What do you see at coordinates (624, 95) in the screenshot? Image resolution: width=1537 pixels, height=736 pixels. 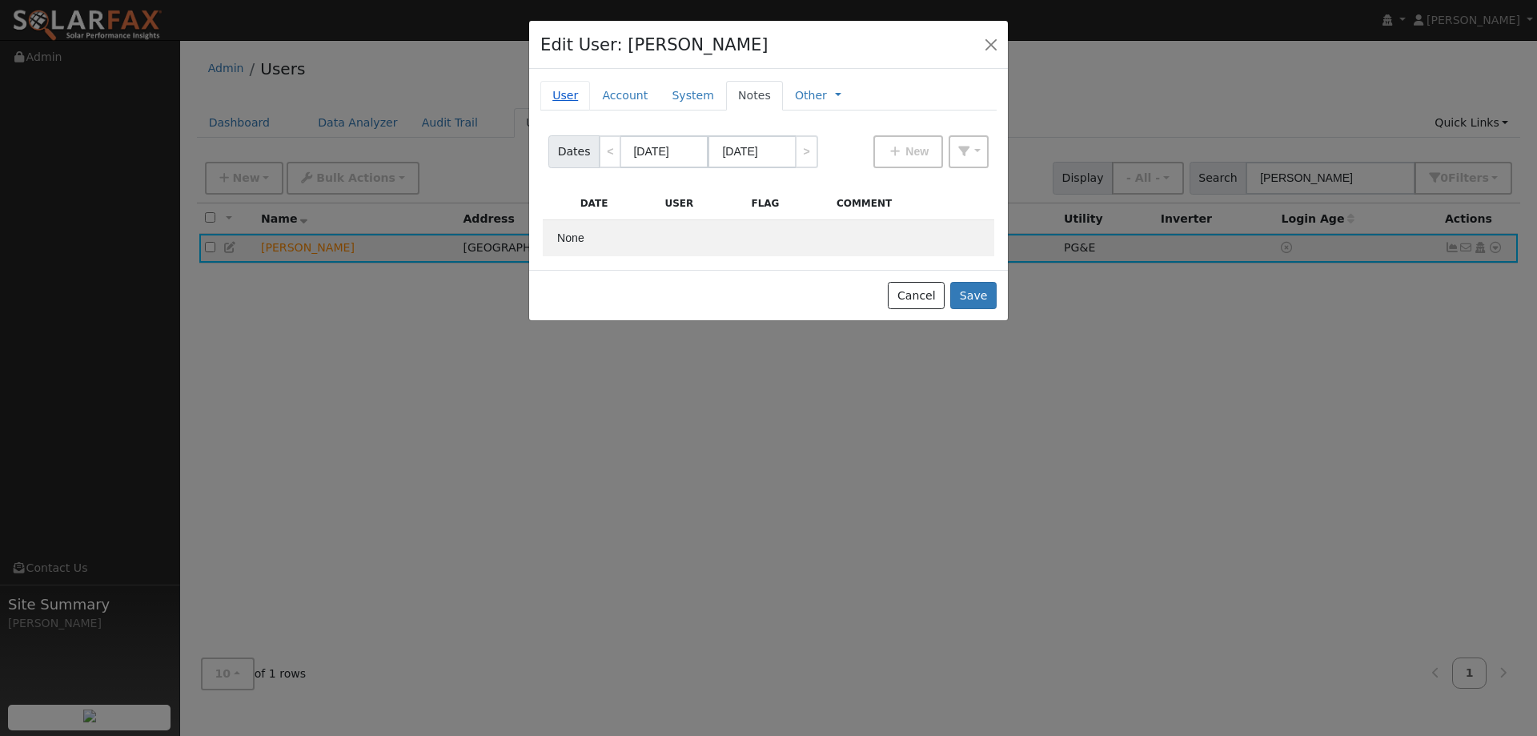 I see `a: Account` at bounding box center [624, 95].